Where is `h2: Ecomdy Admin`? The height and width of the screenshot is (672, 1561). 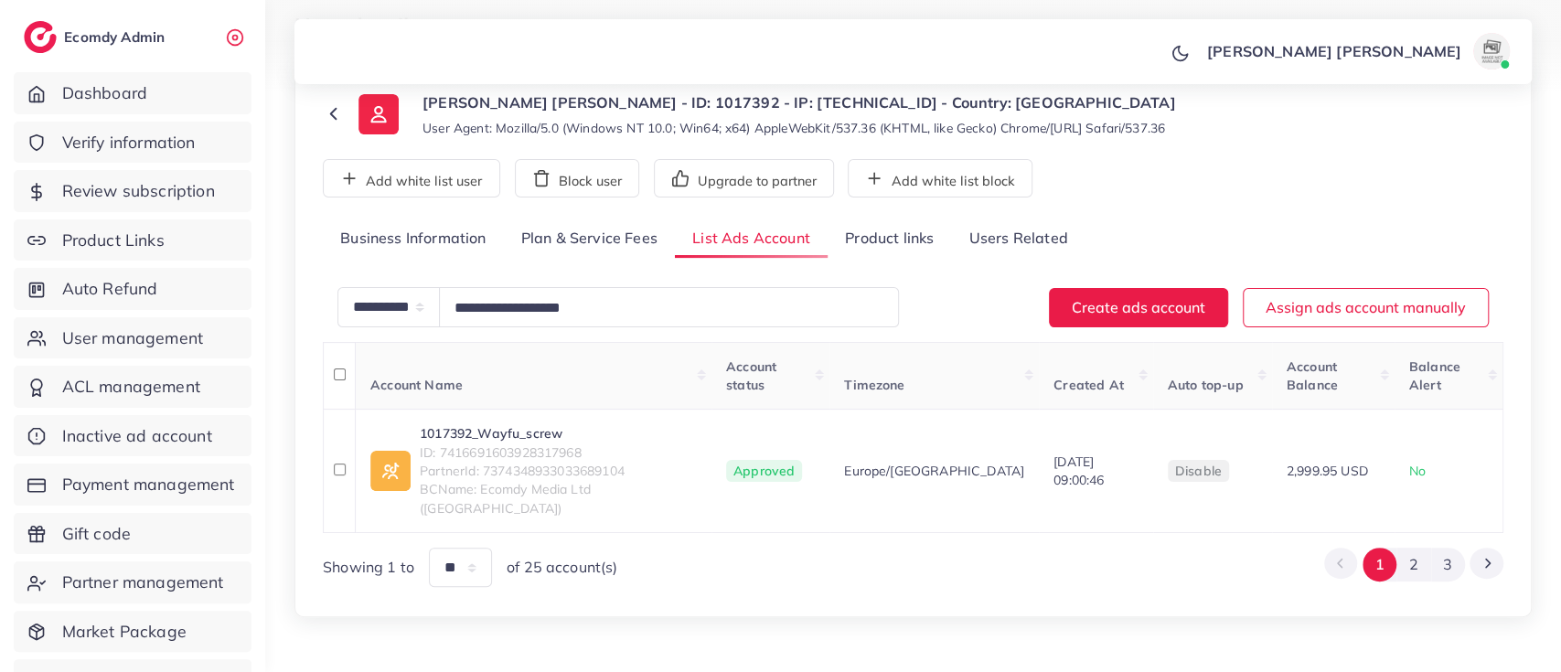 h2: Ecomdy Admin is located at coordinates (116, 37).